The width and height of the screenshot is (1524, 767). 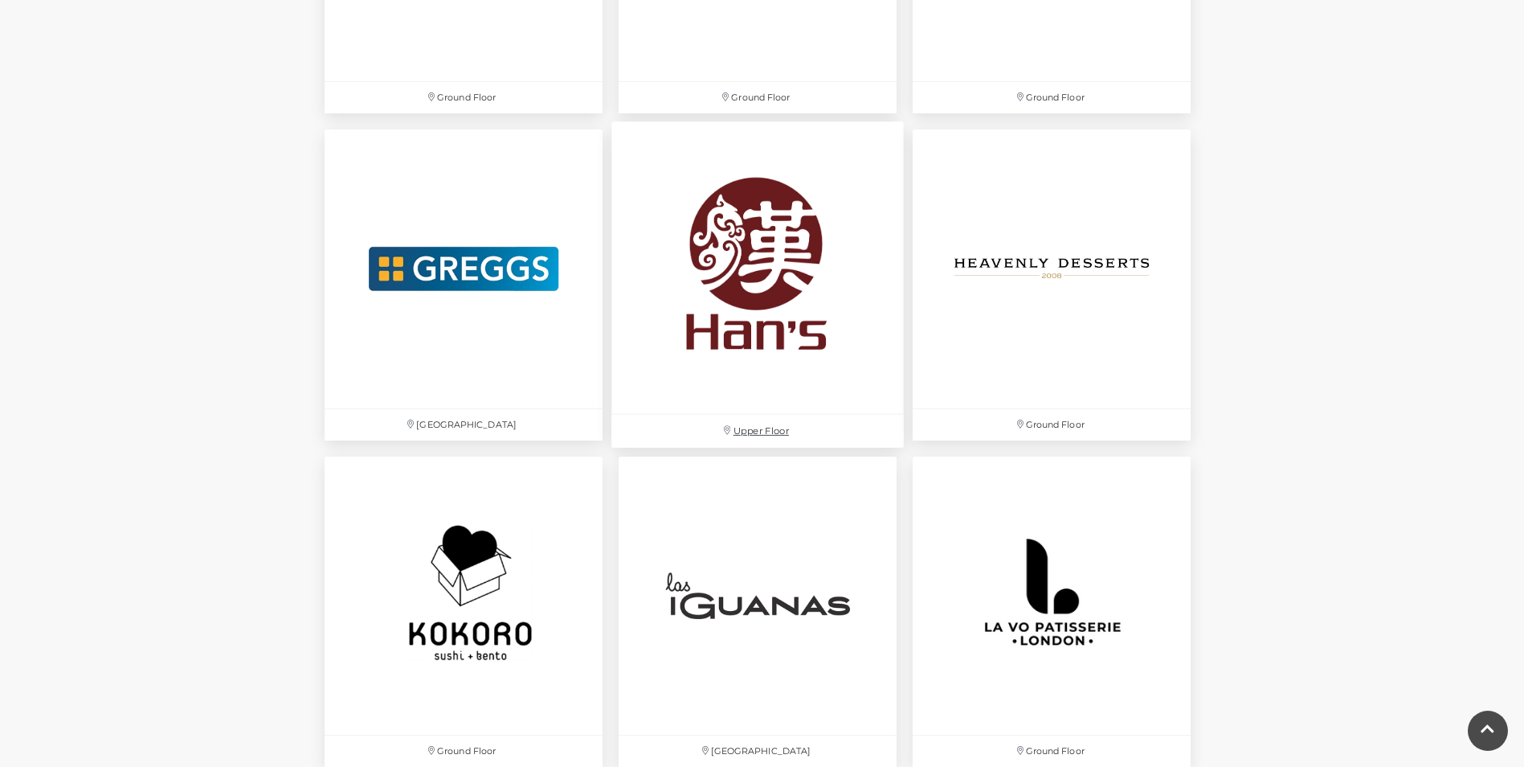 I want to click on p: Upper Floor, so click(x=758, y=431).